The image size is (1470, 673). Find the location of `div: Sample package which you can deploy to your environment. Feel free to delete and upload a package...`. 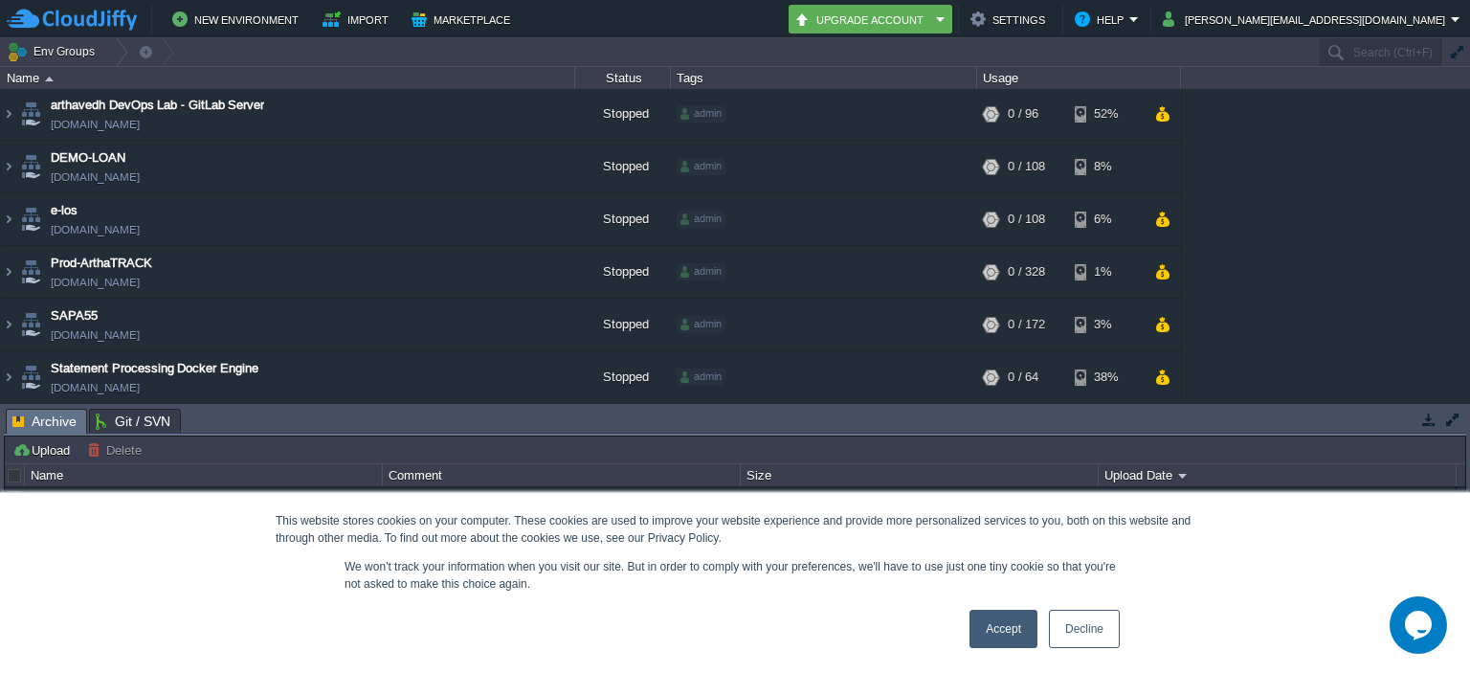

div: Sample package which you can deploy to your environment. Feel free to delete and upload a package... is located at coordinates (561, 497).